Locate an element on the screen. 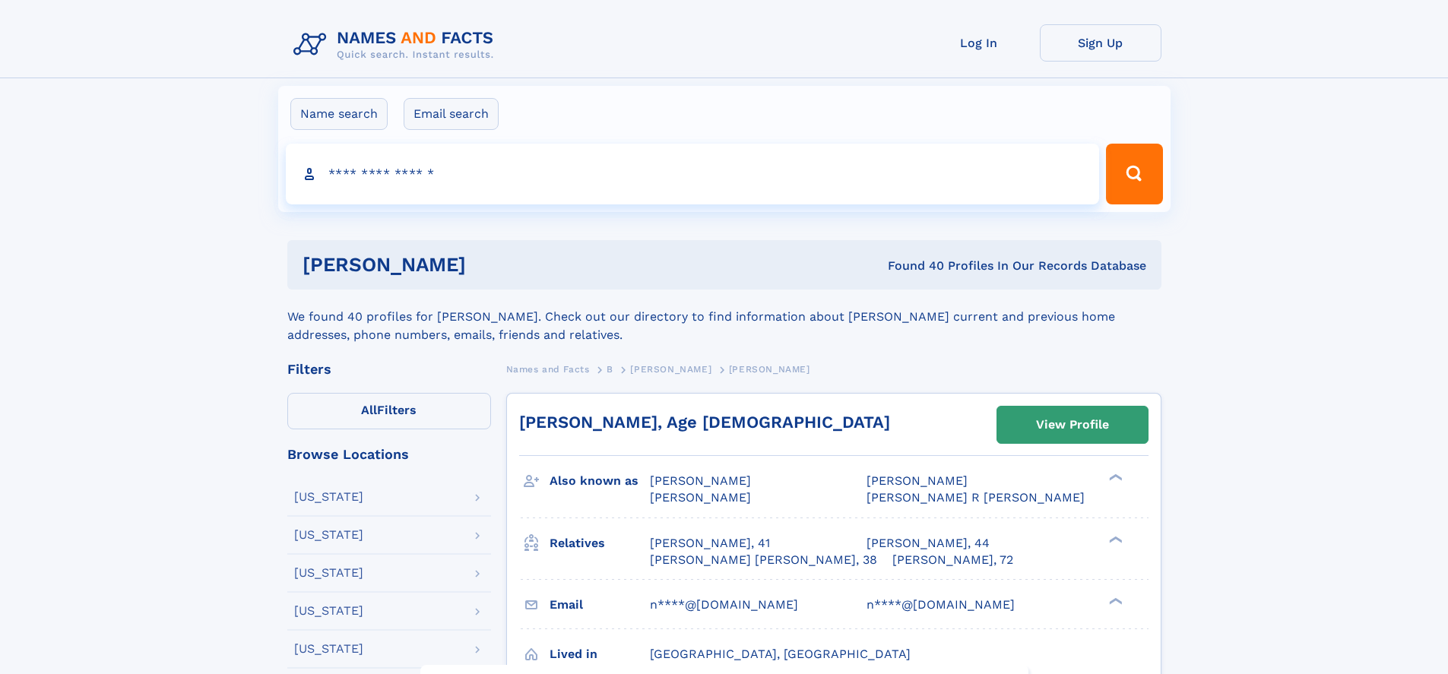 The width and height of the screenshot is (1448, 674). button: Search Button is located at coordinates (1134, 174).